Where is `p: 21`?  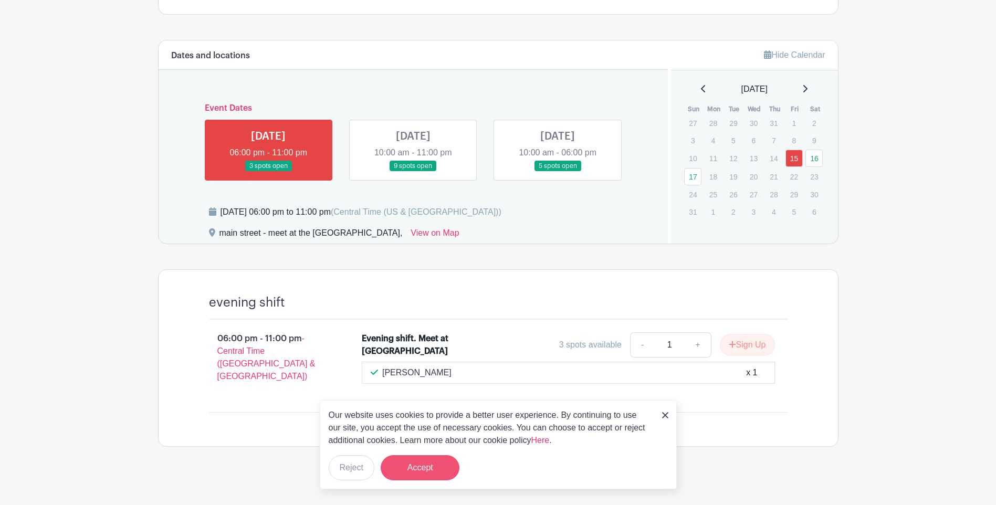 p: 21 is located at coordinates (774, 176).